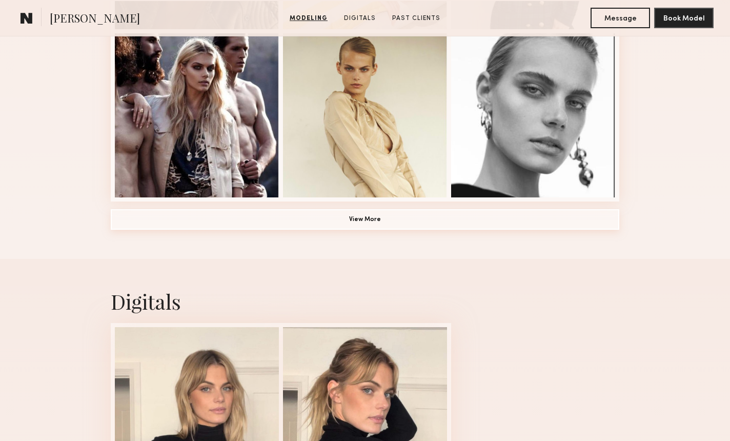 This screenshot has height=441, width=730. Describe the element at coordinates (416, 18) in the screenshot. I see `a: Past Clients` at that location.